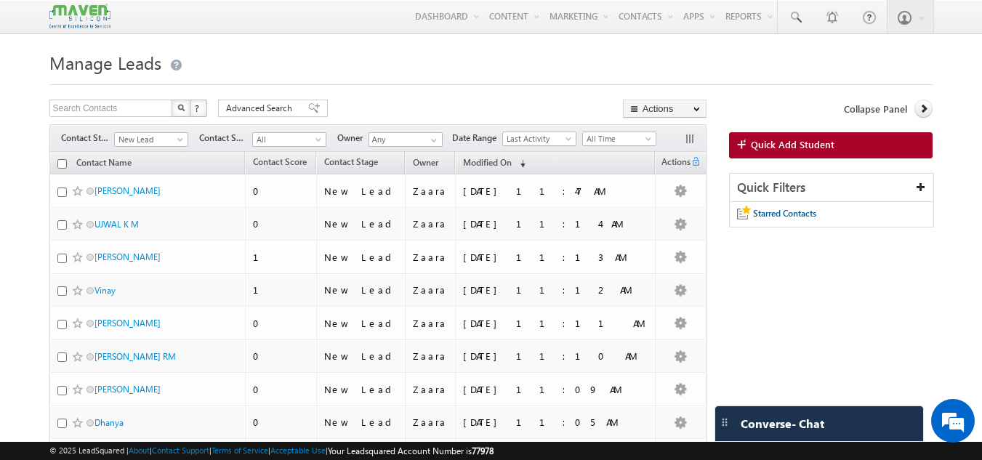 Image resolution: width=982 pixels, height=460 pixels. I want to click on a: Dhanya, so click(109, 422).